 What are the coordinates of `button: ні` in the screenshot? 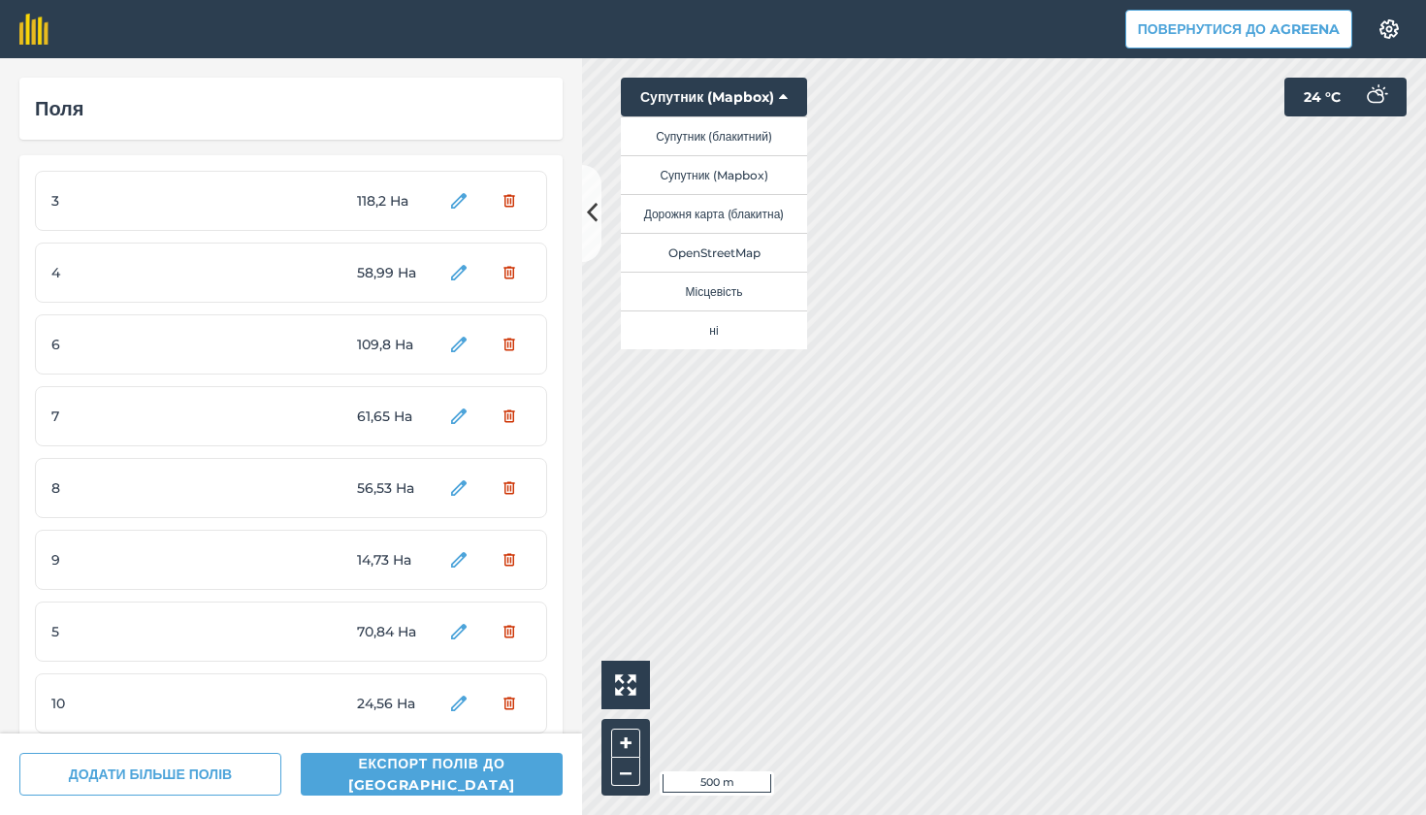 It's located at (714, 330).